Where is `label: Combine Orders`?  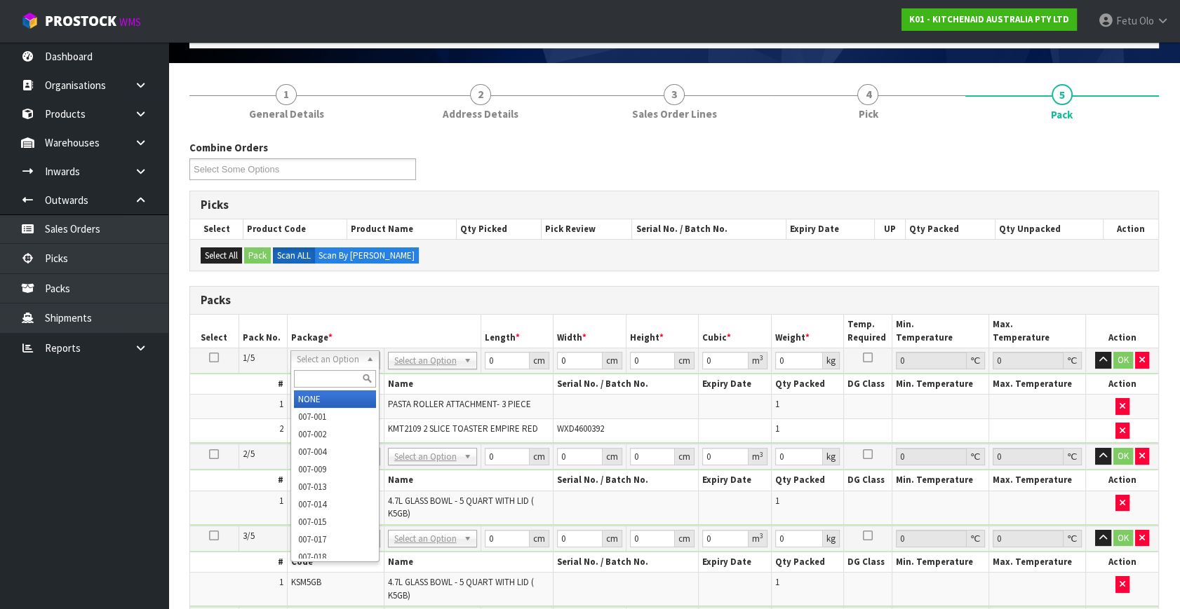
label: Combine Orders is located at coordinates (229, 147).